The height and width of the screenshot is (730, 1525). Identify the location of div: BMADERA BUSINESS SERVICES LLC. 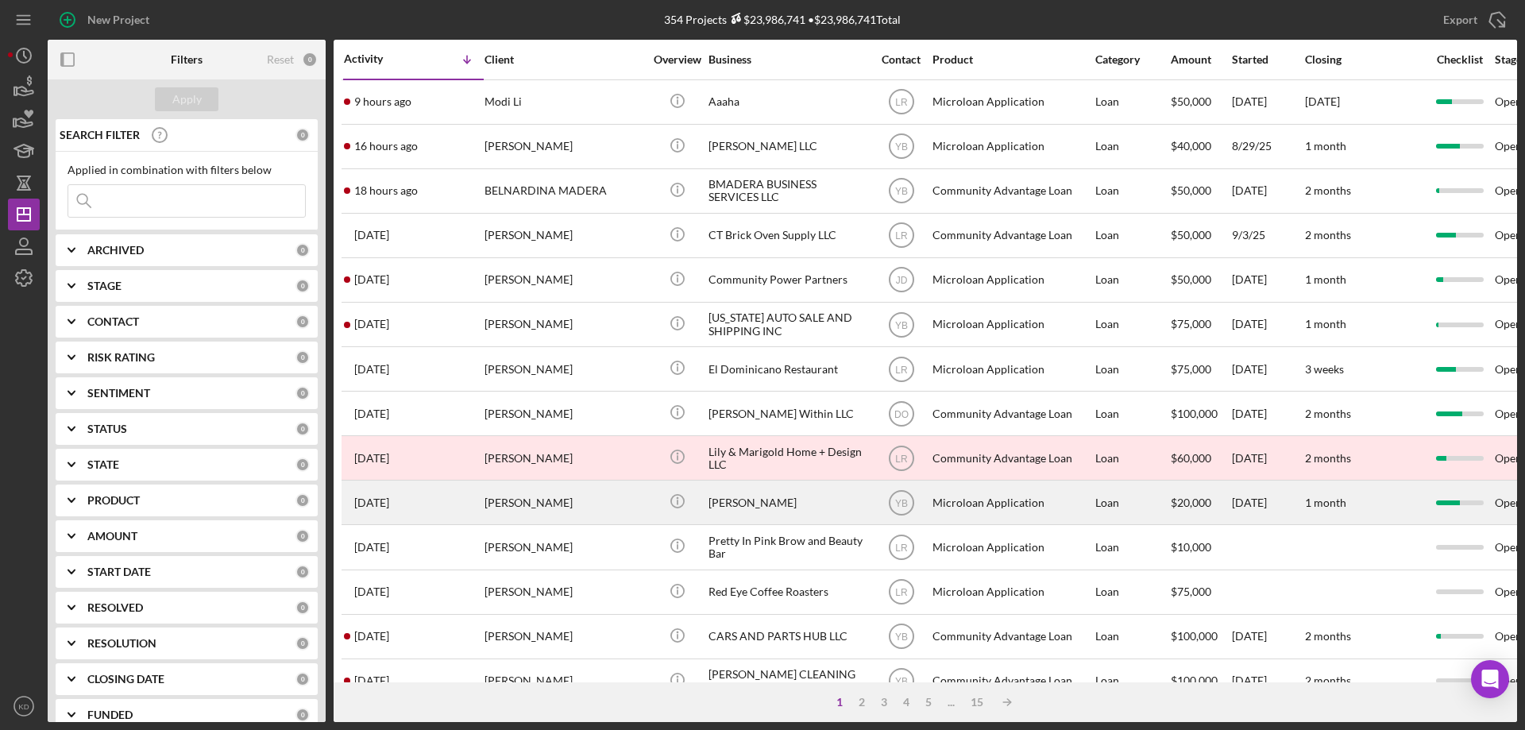
(788, 191).